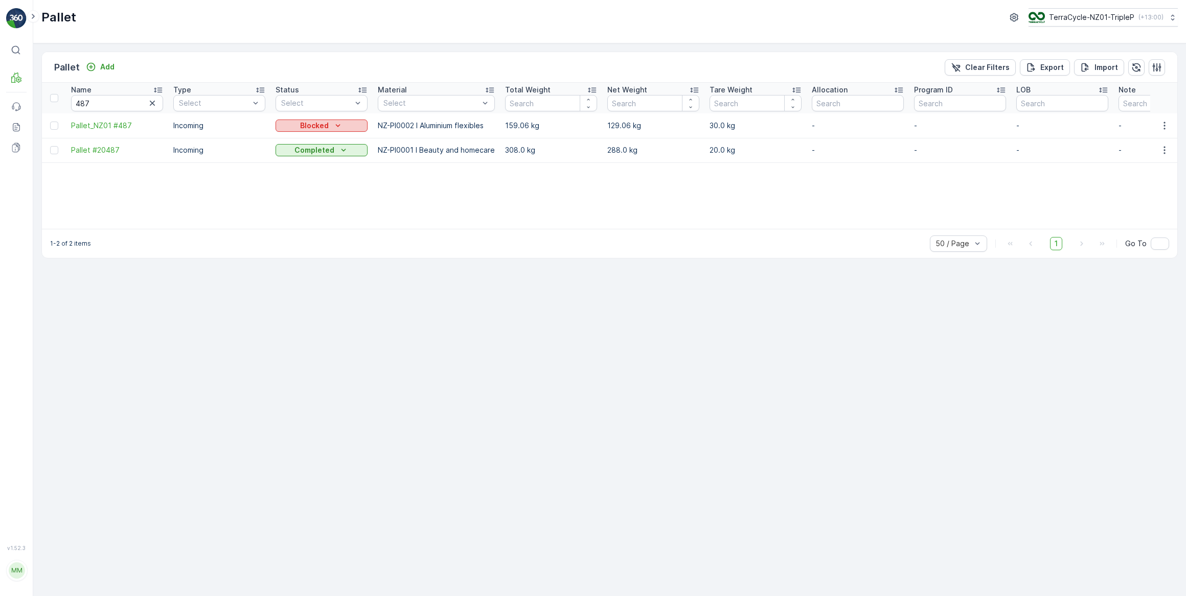  I want to click on p: Status, so click(287, 90).